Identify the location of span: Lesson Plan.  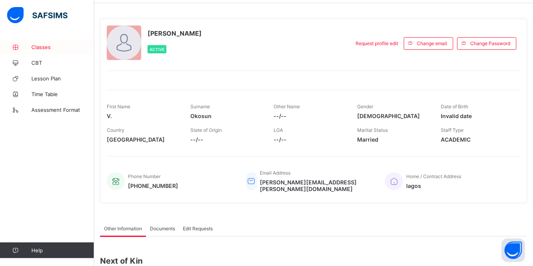
(63, 78).